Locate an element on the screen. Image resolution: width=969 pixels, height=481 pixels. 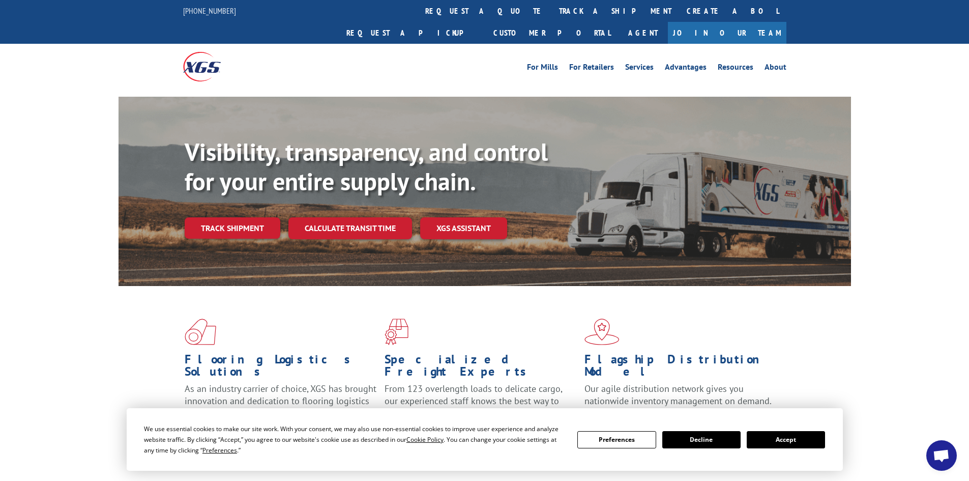
span: As an industry carrier of choice, XGS has brought innovation and dedication to flooring logistics... is located at coordinates (280, 400).